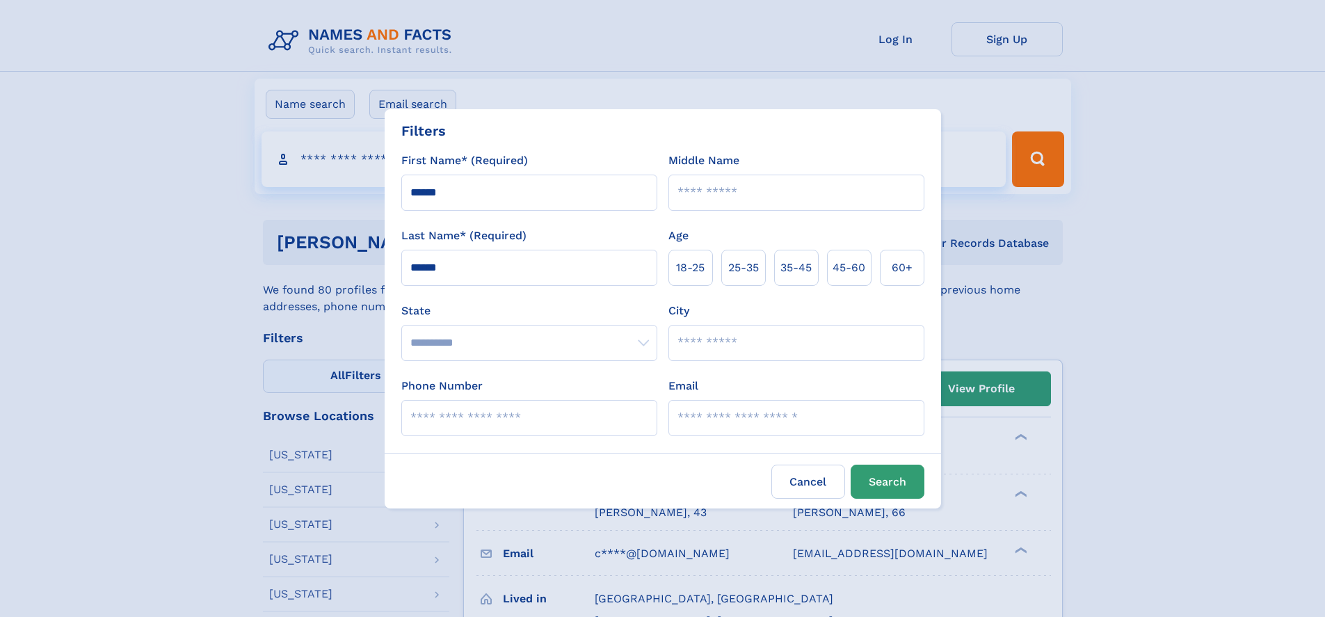  Describe the element at coordinates (679, 311) in the screenshot. I see `label: City` at that location.